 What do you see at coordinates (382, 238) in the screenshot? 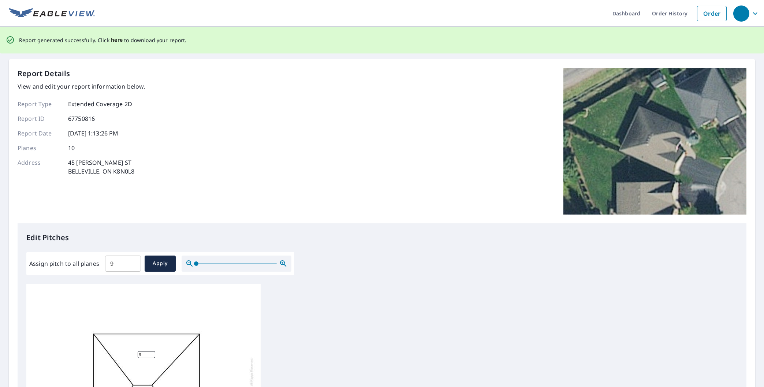
I see `p: Edit Pitches` at bounding box center [382, 238].